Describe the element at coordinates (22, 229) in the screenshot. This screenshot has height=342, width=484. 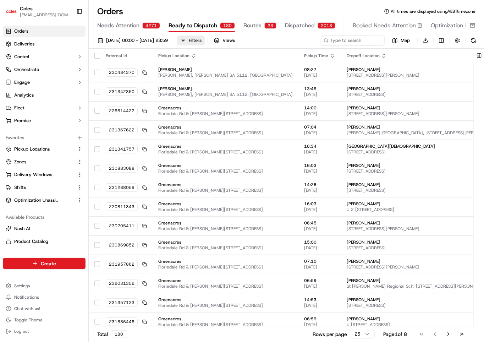
I see `span: Nash AI` at that location.